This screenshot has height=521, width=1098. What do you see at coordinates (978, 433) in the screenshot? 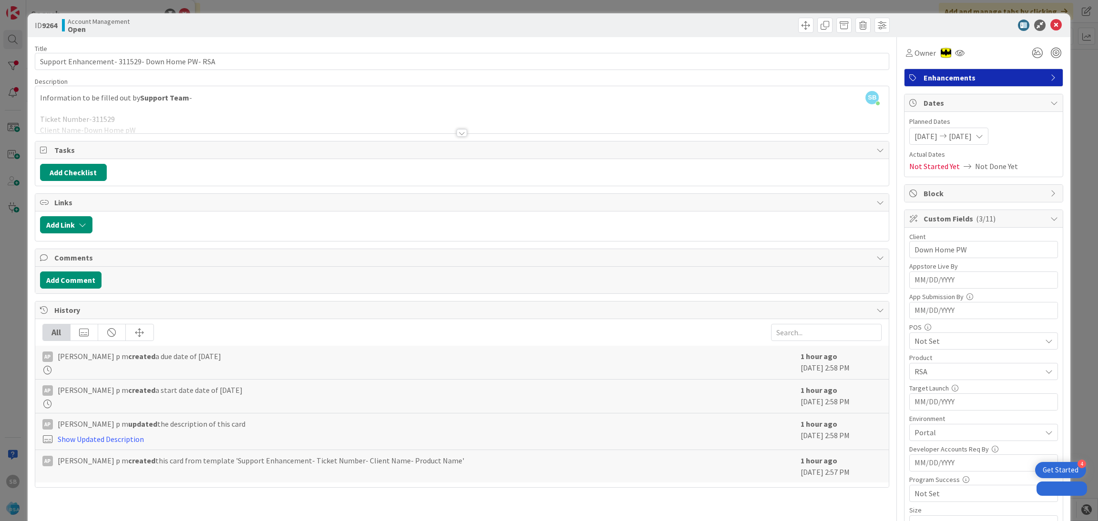
I see `span: Portal` at bounding box center [978, 433].